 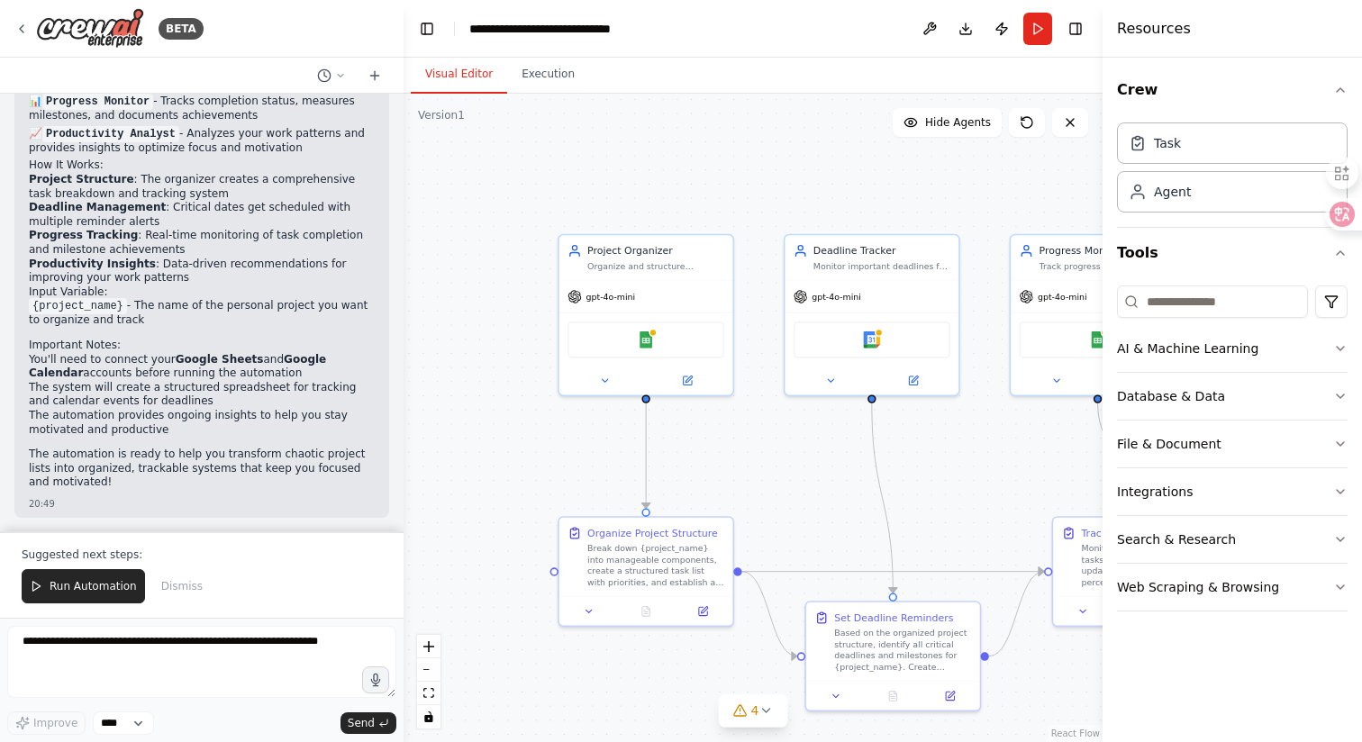 I want to click on button: Hide right sidebar, so click(x=1076, y=29).